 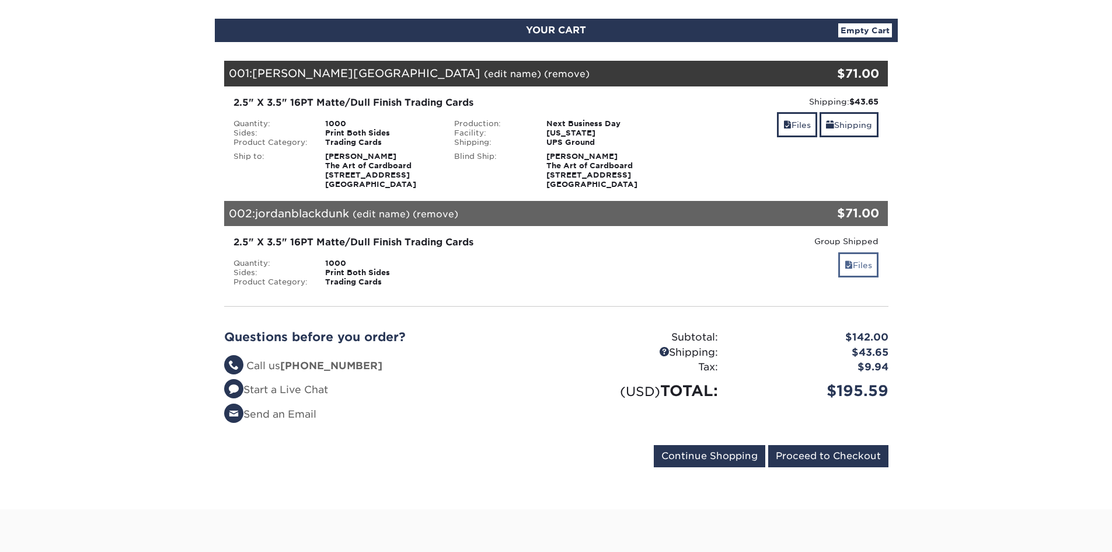 I want to click on input: Continue Shopping, so click(x=709, y=456).